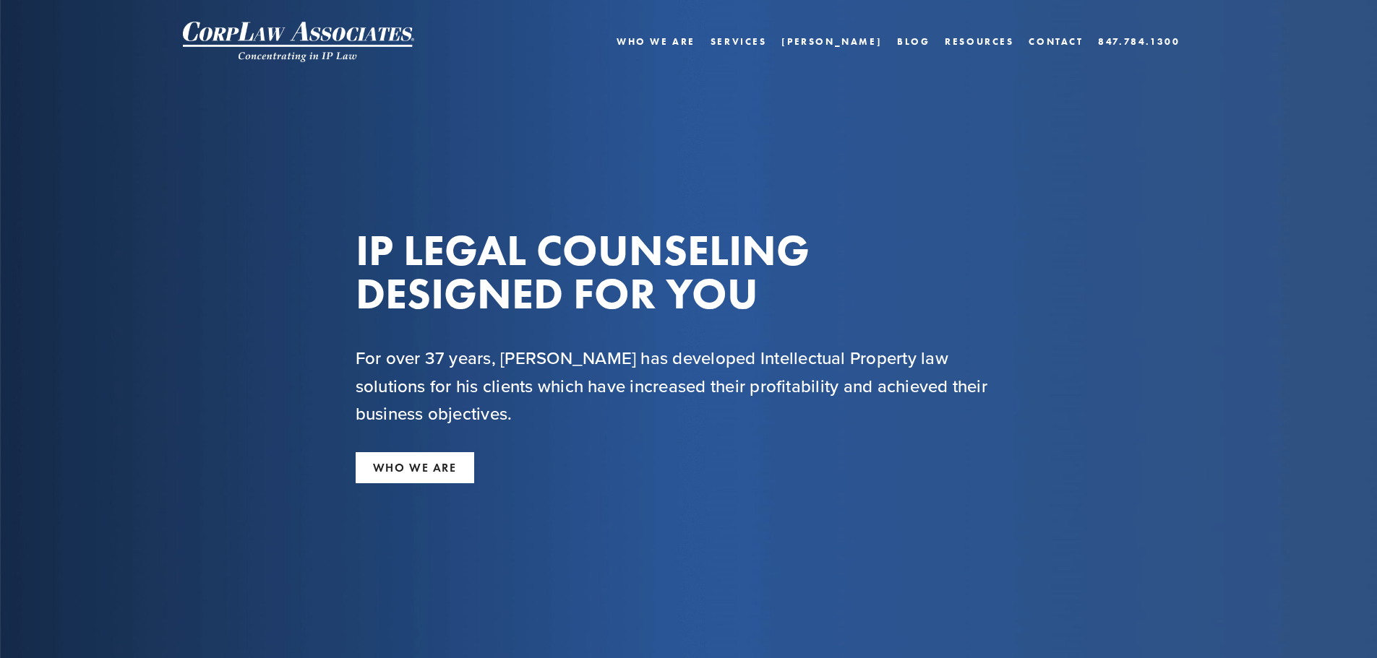  I want to click on img: CorpLaw IP Law Firm, so click(298, 42).